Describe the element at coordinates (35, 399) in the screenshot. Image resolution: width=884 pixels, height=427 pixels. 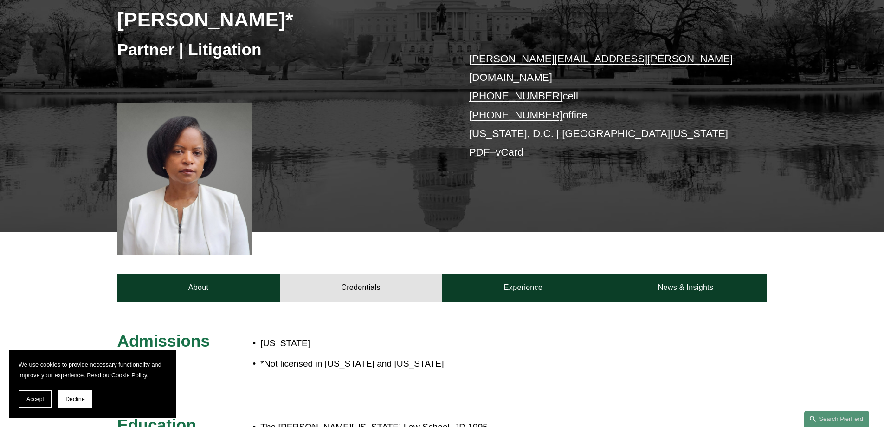
I see `button: Accept` at that location.